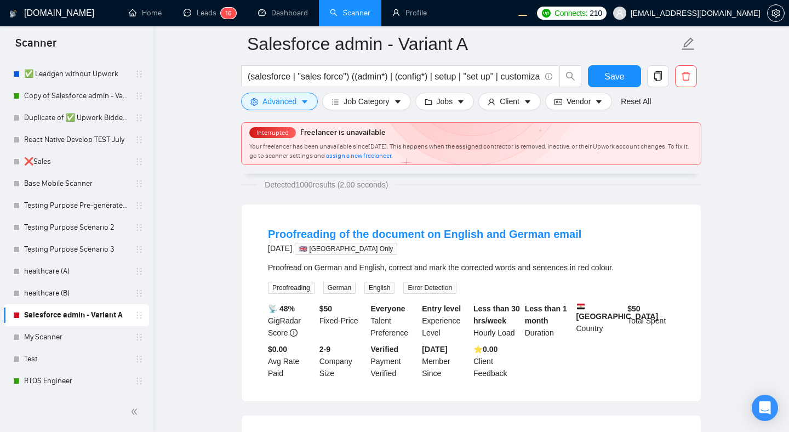 The width and height of the screenshot is (789, 432). I want to click on div: Client Feedback, so click(497, 361).